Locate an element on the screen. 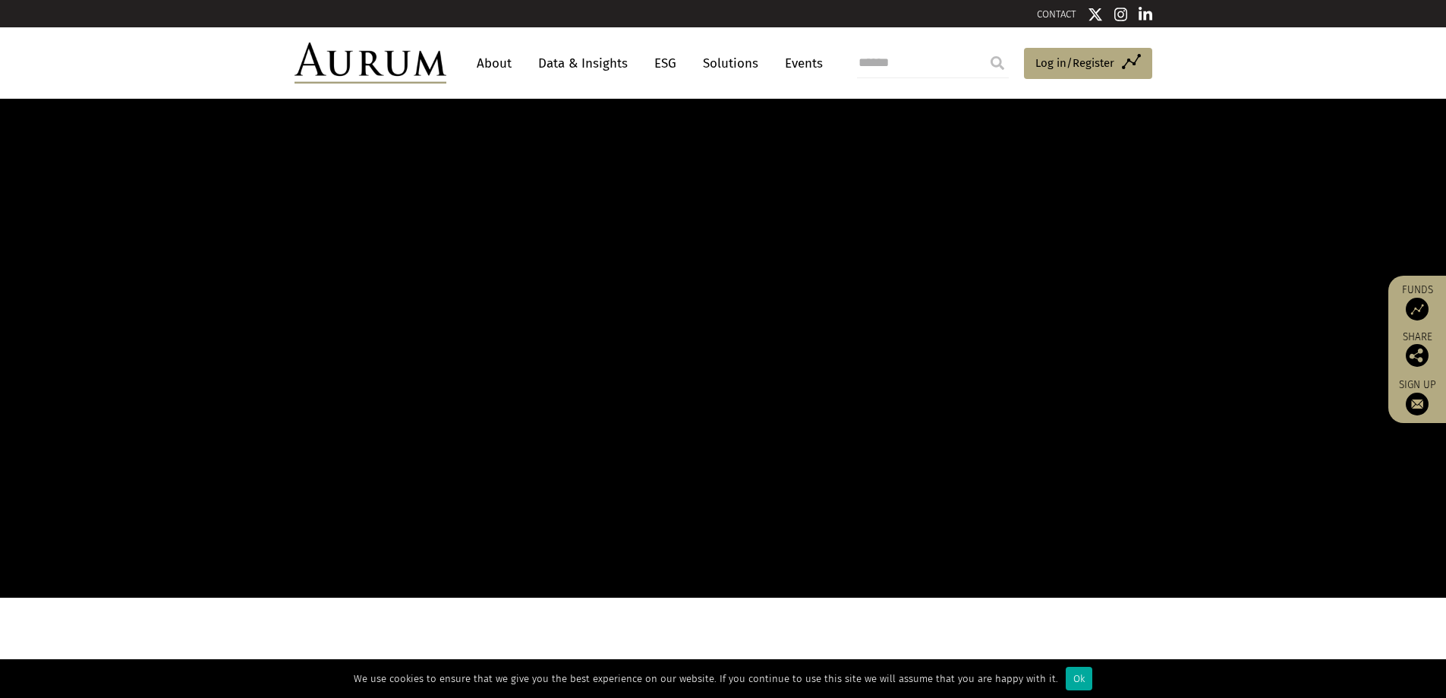 This screenshot has width=1446, height=698. img: Sign up to our newsletter is located at coordinates (1417, 404).